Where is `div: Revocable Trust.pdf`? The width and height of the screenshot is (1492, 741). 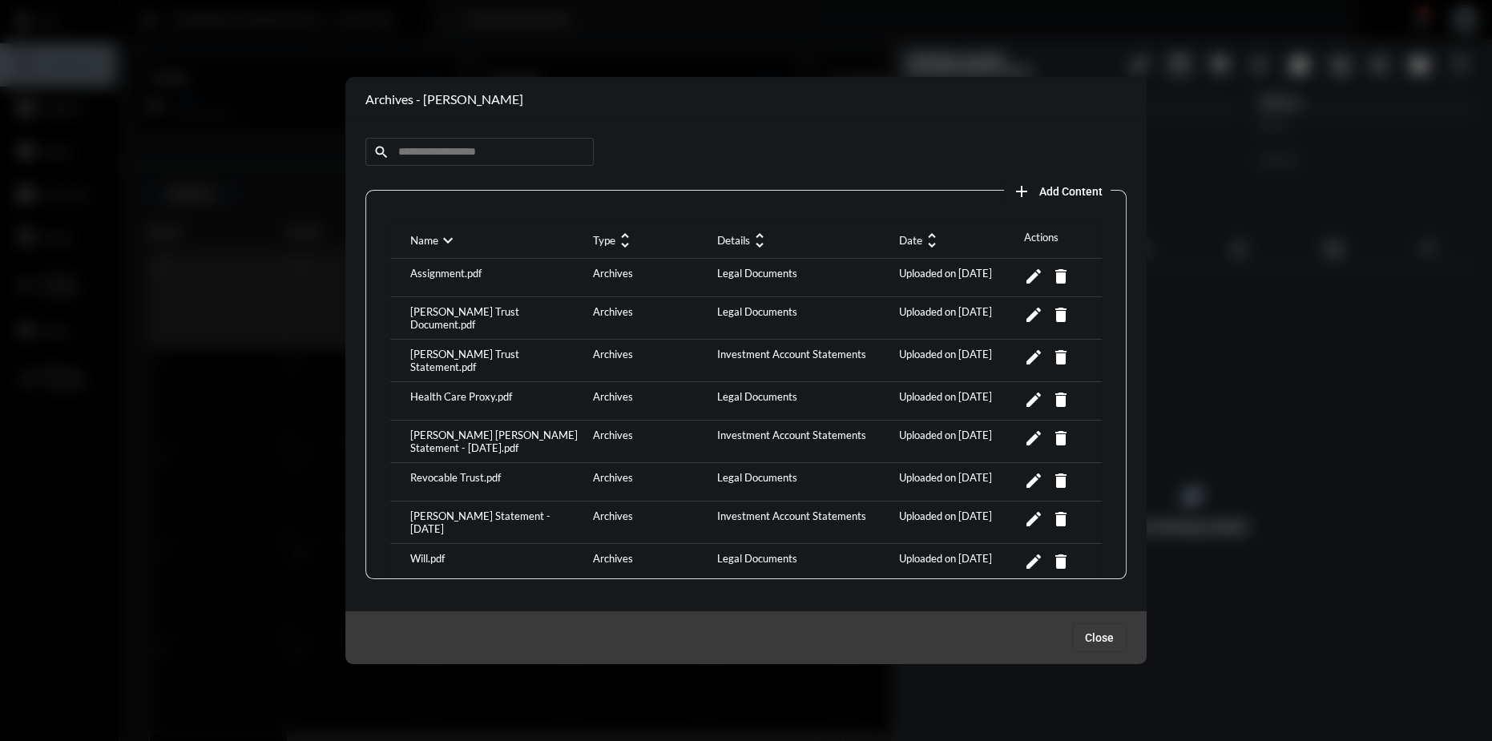
div: Revocable Trust.pdf is located at coordinates (498, 482).